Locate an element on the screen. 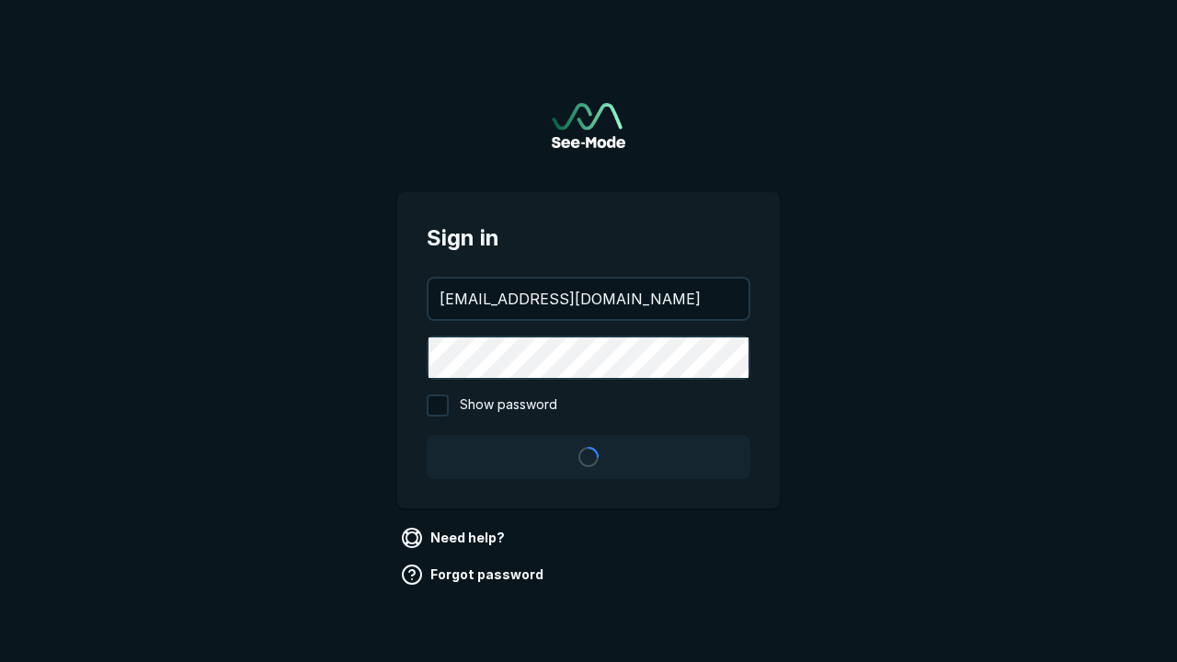  span: Sign in is located at coordinates (588, 238).